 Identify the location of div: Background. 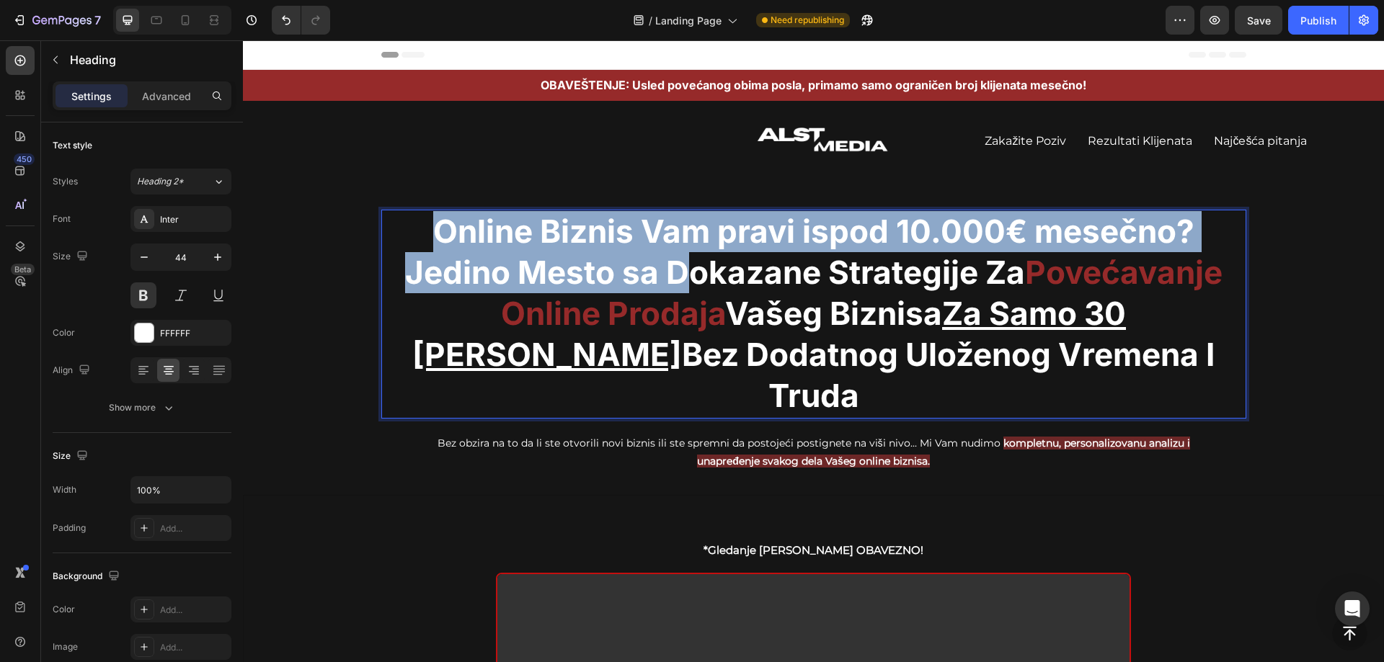
(87, 576).